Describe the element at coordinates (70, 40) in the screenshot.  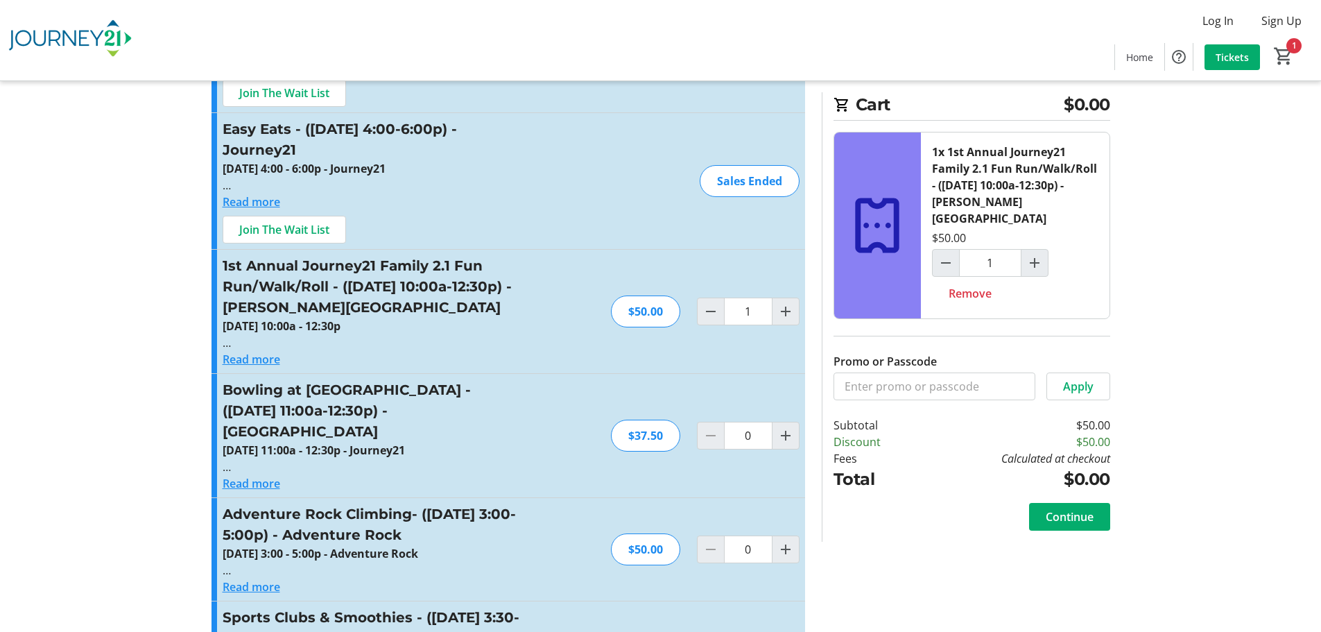
I see `img: Journey21's Logo` at that location.